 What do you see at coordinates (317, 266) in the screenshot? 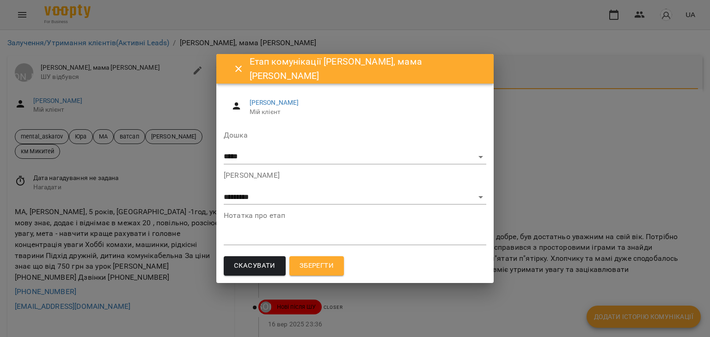
I see `span: Зберегти` at bounding box center [317, 266].